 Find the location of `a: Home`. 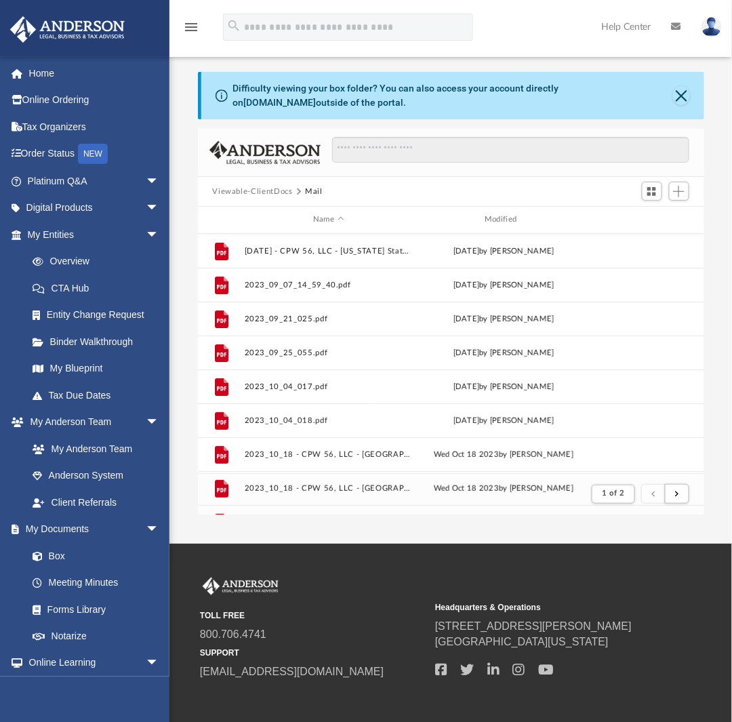

a: Home is located at coordinates (94, 73).